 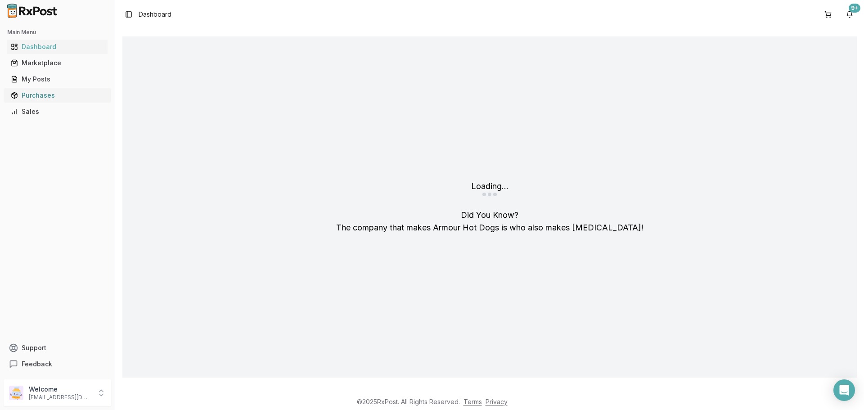 I want to click on a: Dashboard, so click(x=57, y=47).